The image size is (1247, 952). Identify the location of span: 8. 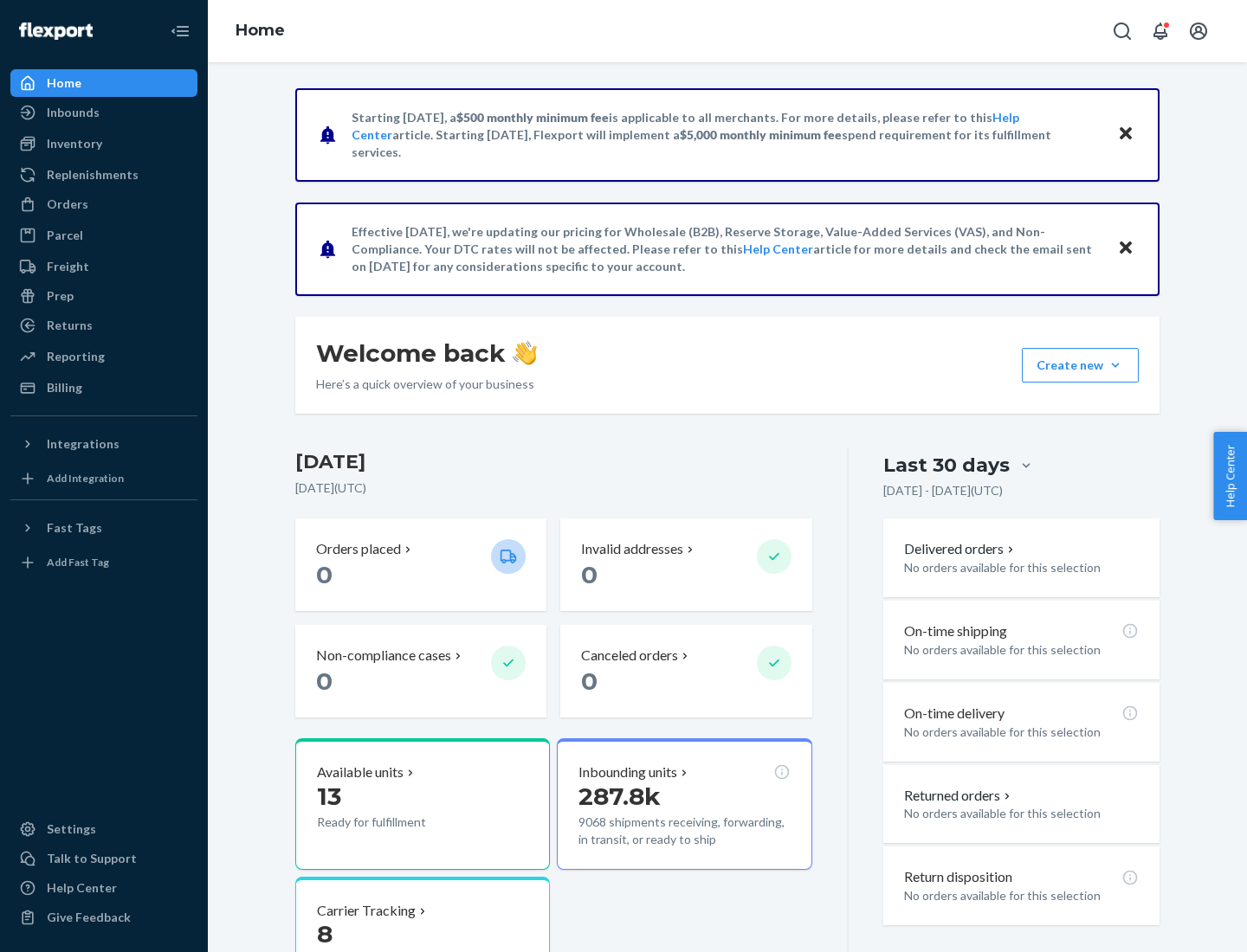
(324, 934).